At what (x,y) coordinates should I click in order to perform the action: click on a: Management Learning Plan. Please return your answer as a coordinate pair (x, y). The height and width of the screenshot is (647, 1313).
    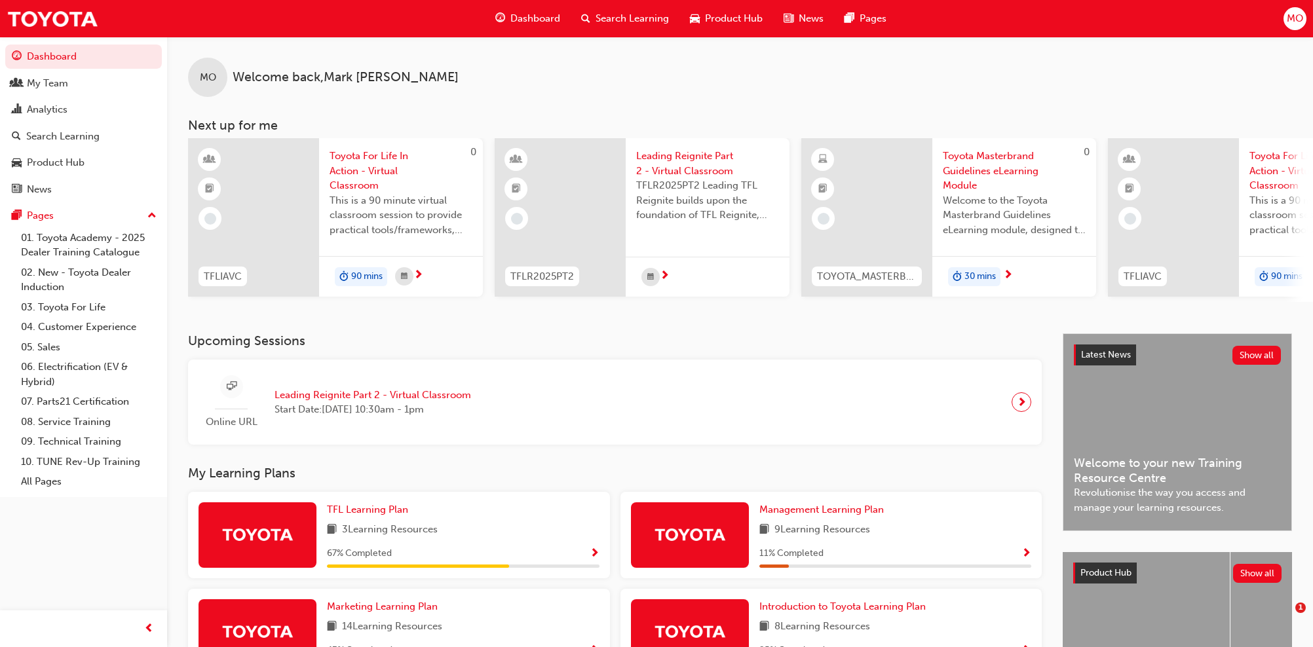
    Looking at the image, I should click on (824, 510).